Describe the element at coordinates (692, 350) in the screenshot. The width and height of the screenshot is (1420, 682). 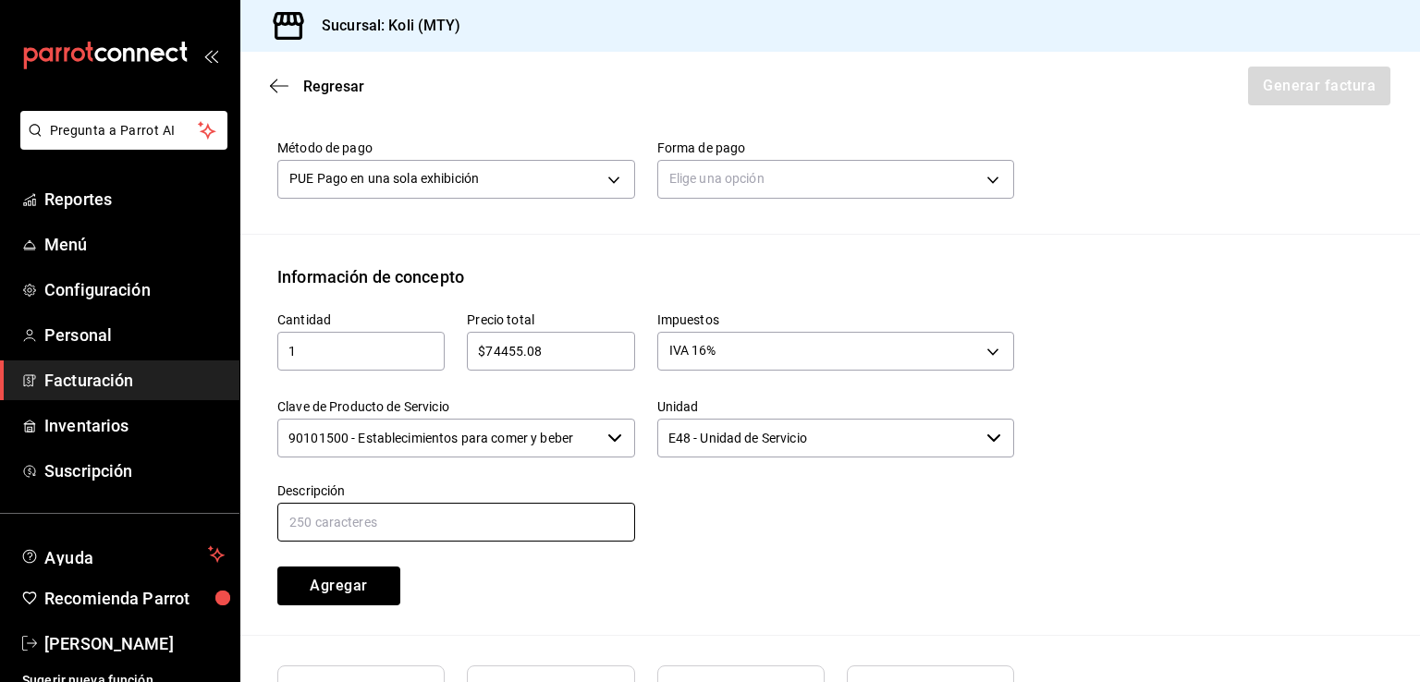
I see `span: IVA 16%` at that location.